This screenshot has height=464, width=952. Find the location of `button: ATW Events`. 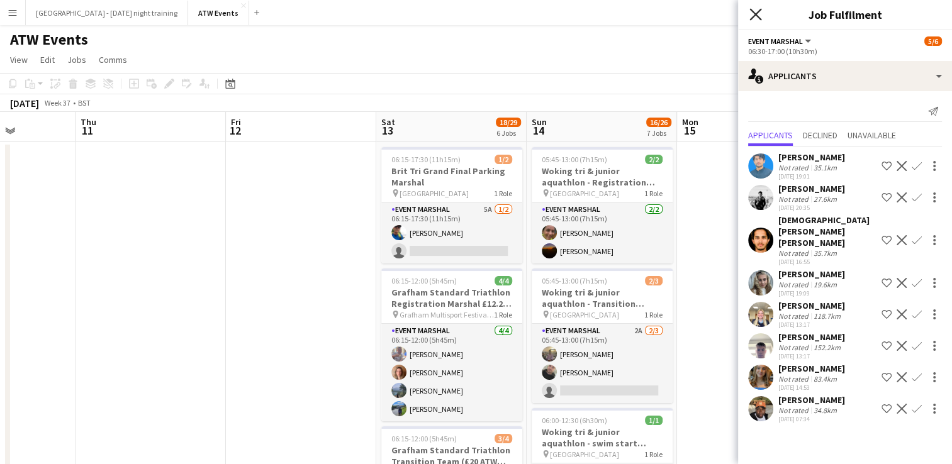

button: ATW Events is located at coordinates (218, 13).